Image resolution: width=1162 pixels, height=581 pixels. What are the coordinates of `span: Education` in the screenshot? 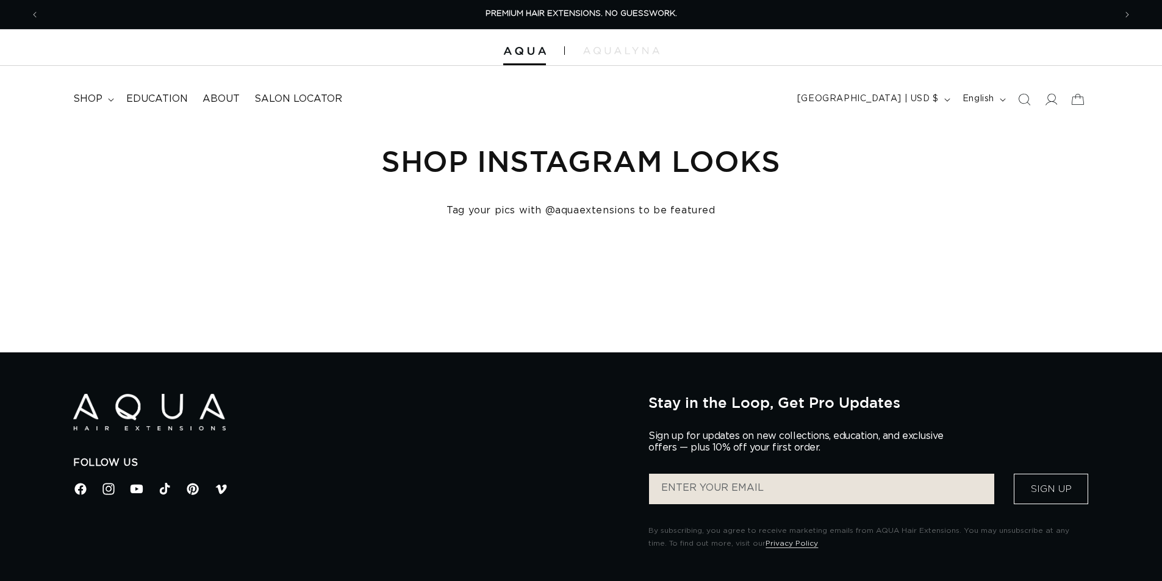 It's located at (157, 99).